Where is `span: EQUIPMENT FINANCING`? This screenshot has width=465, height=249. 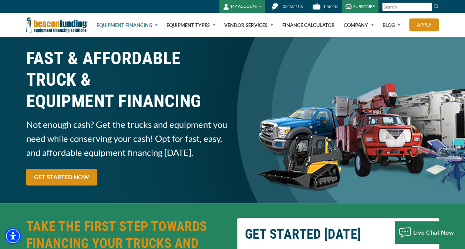 span: EQUIPMENT FINANCING is located at coordinates (127, 101).